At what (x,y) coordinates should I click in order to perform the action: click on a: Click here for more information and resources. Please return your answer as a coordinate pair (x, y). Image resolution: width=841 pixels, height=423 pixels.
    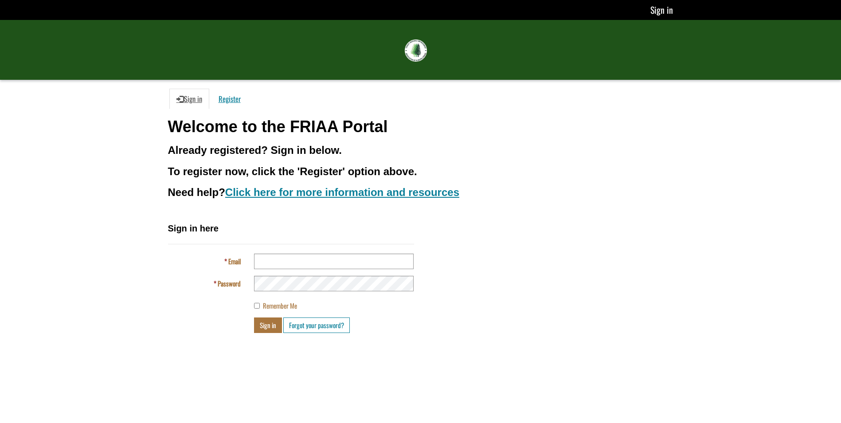
    Looking at the image, I should click on (342, 192).